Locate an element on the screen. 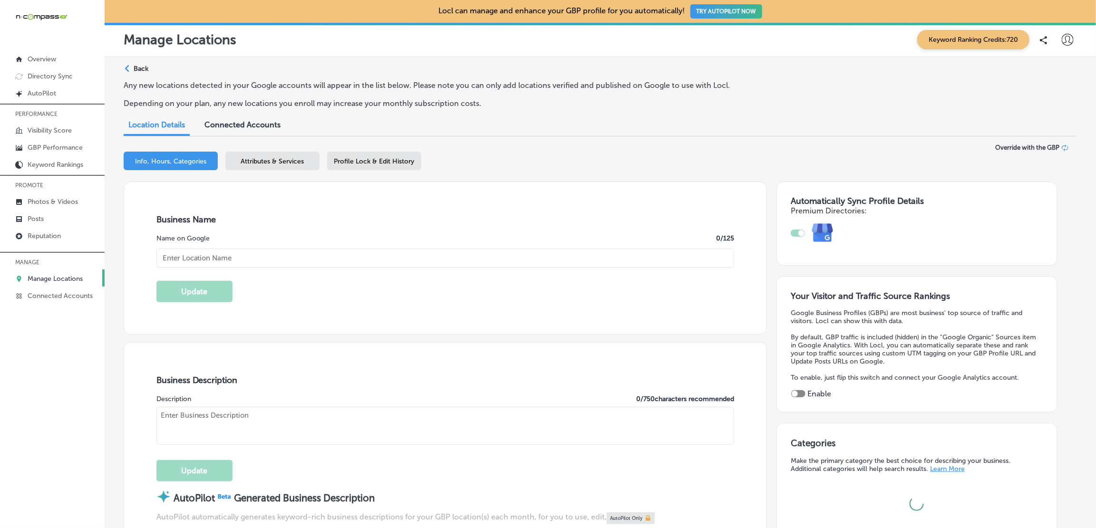  label: Enable is located at coordinates (820, 394).